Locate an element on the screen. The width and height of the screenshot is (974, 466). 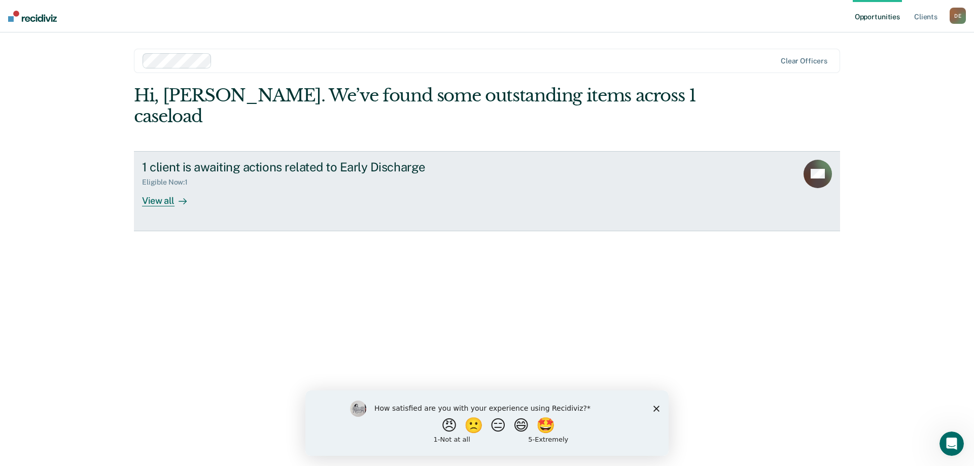
div: 5 - Extremely is located at coordinates (270, 49).